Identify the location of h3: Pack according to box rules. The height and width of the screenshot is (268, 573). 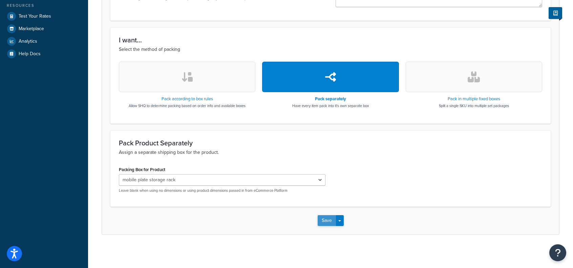
(187, 99).